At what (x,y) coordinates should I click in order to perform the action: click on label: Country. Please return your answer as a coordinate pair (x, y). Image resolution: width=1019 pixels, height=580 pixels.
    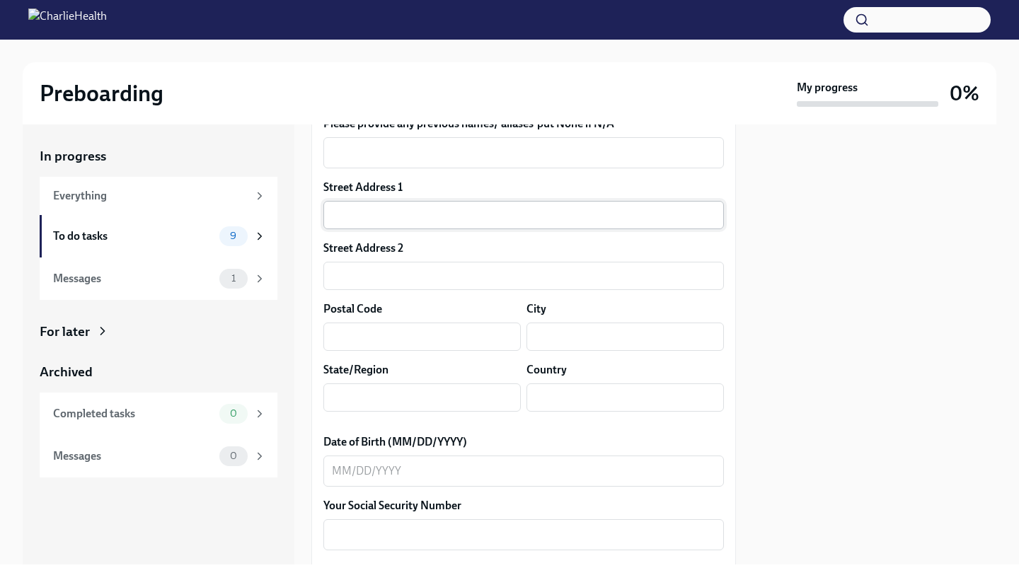
    Looking at the image, I should click on (546, 370).